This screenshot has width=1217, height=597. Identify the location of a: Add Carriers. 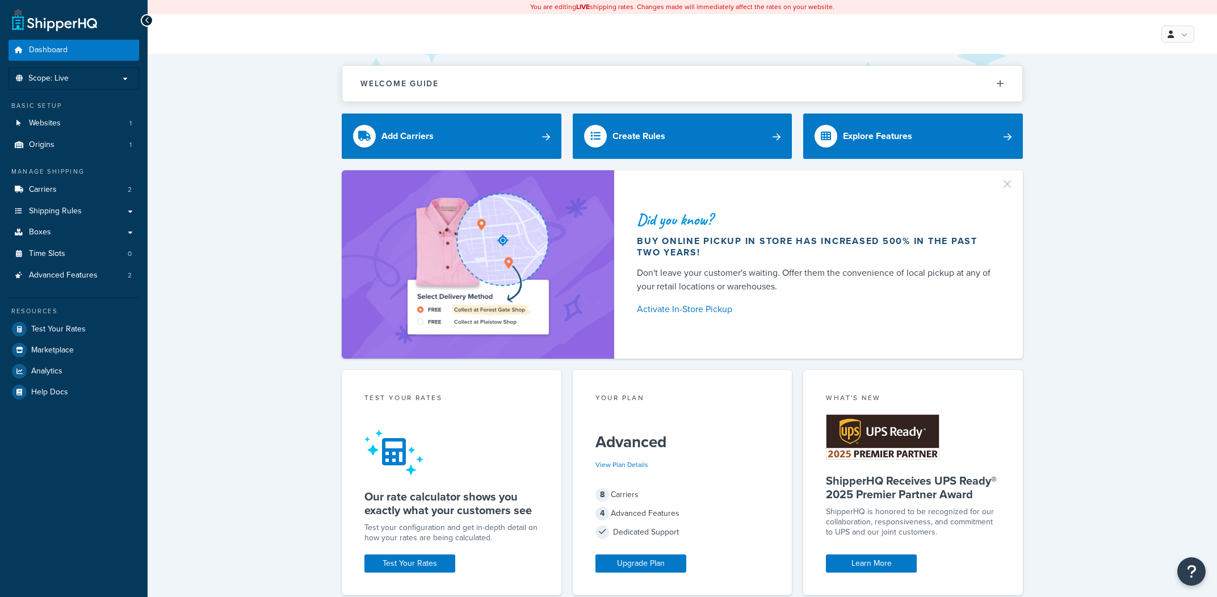
(451, 136).